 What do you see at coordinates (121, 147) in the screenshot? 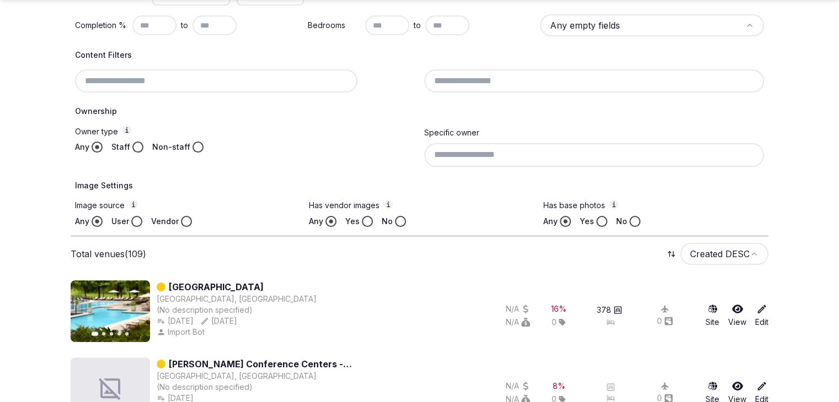
I see `label: Staff` at bounding box center [121, 147].